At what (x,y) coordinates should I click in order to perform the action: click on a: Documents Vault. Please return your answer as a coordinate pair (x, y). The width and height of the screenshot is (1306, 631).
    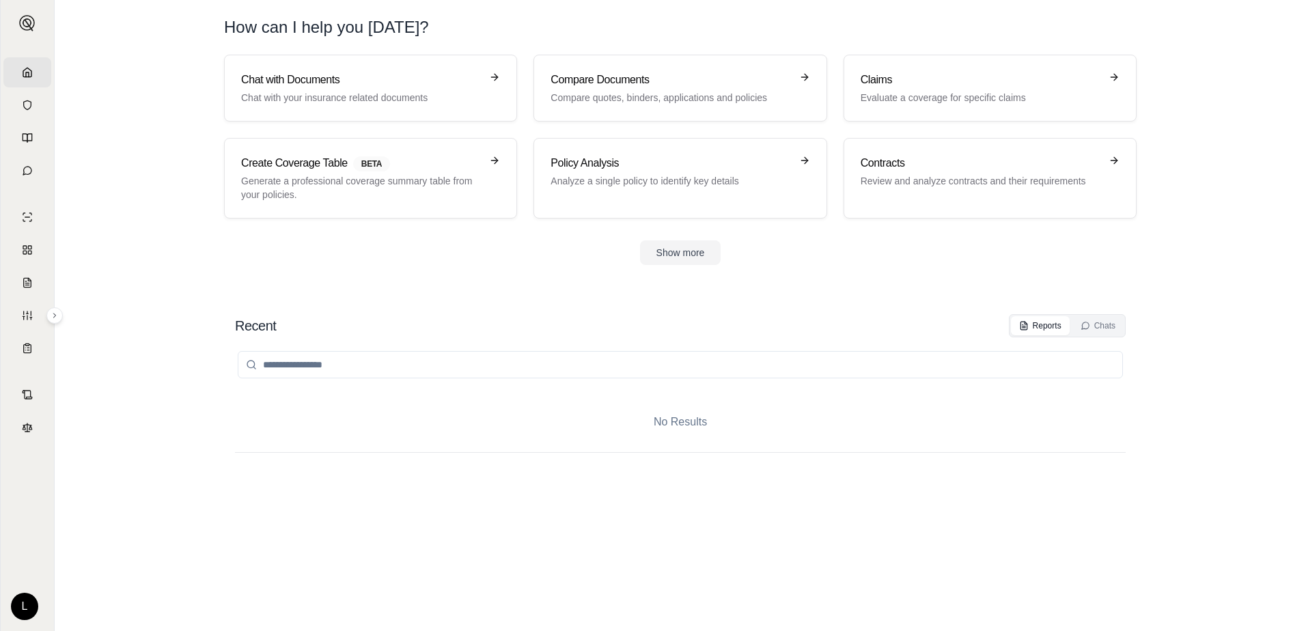
    Looking at the image, I should click on (27, 105).